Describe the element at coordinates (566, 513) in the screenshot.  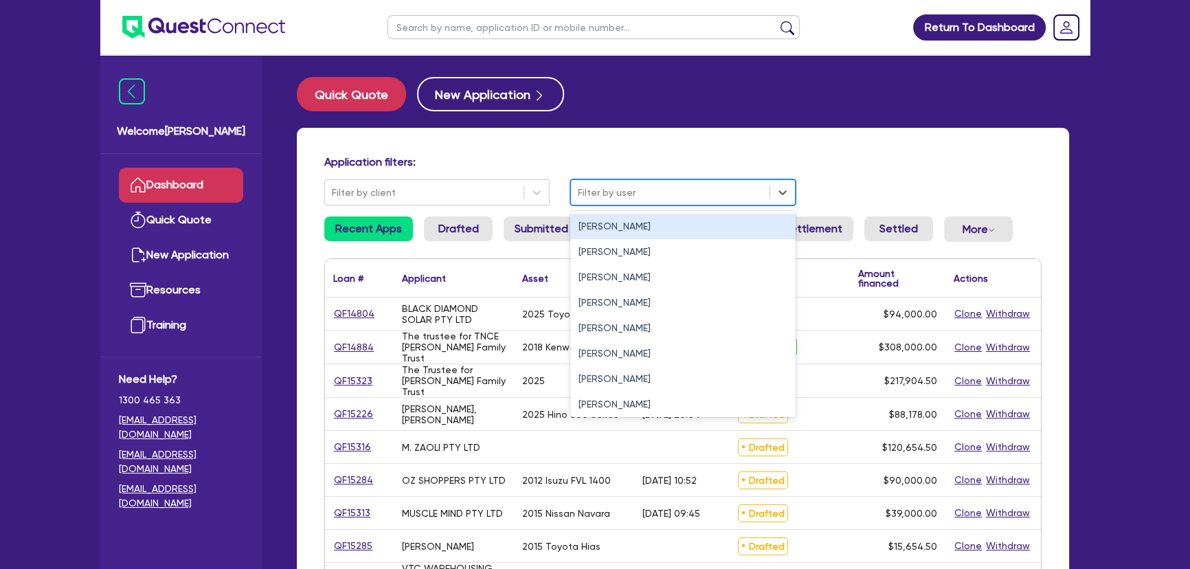
I see `div: 2015 Nissan Navara` at that location.